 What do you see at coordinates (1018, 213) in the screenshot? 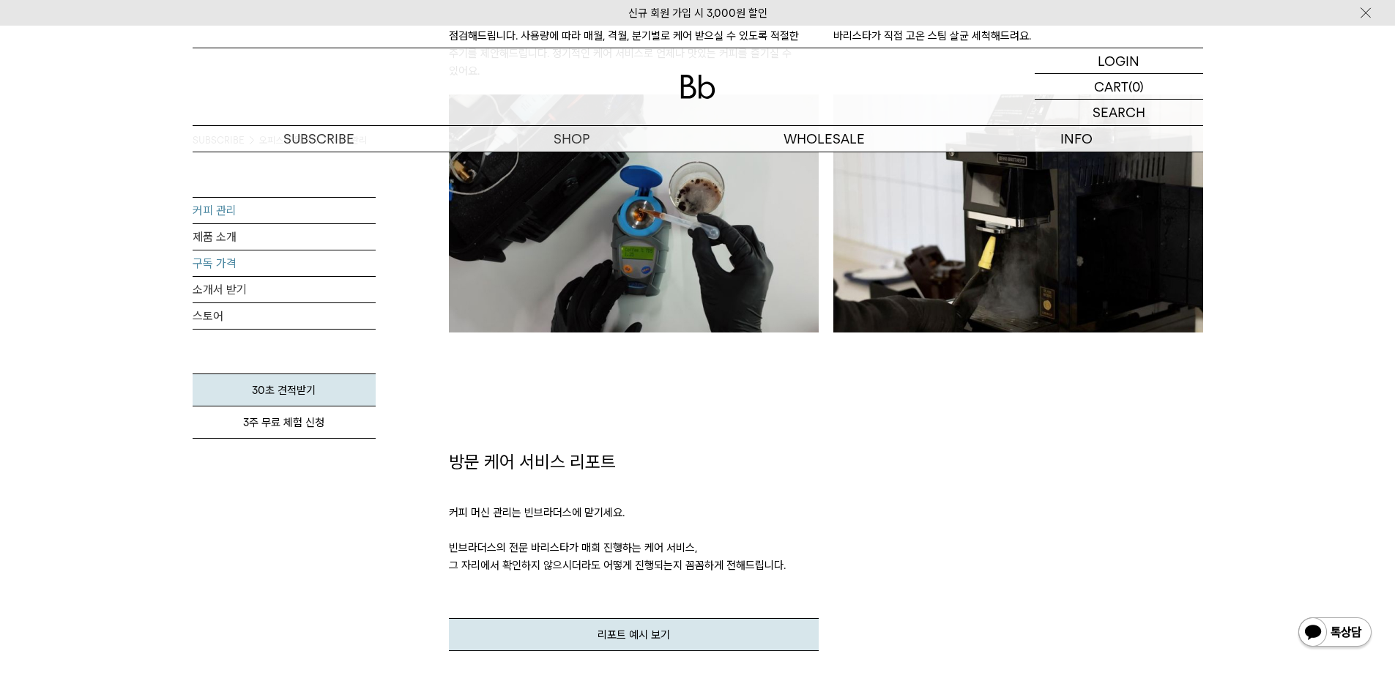
I see `img: 고온 스팀 살균 세척` at bounding box center [1018, 213].